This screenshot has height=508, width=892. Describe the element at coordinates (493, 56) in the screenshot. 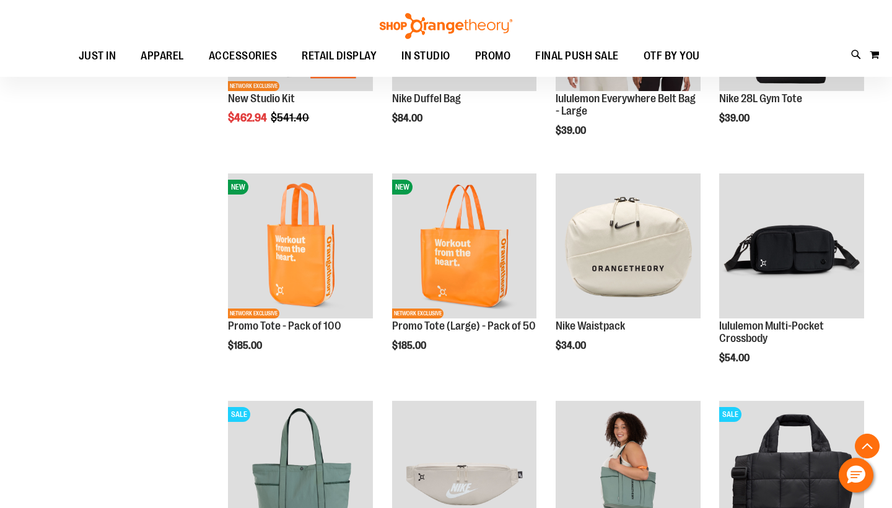

I see `span: PROMO` at that location.